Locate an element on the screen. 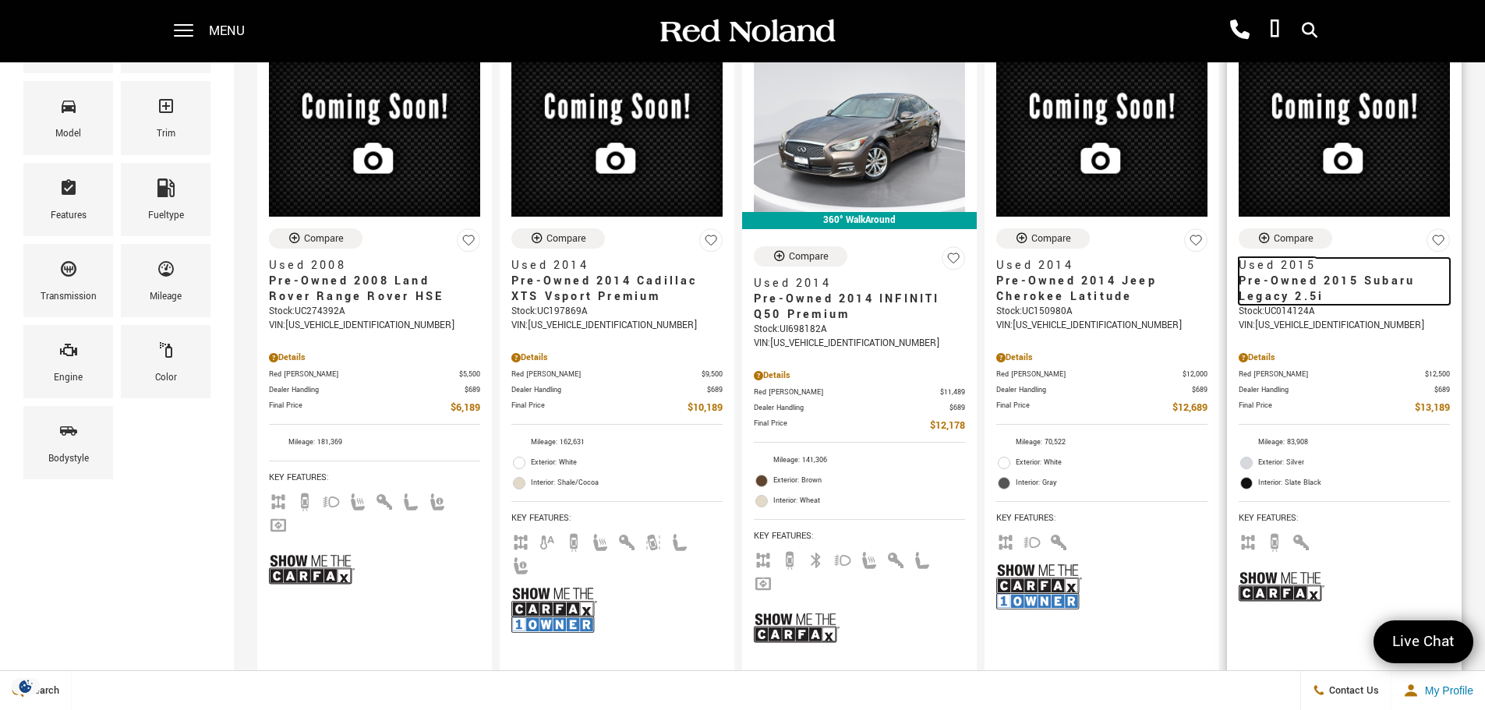  div: Pricing Details - Pre-Owned 2008 Land Rover Range Rover HSE With Navigation & 4WD is located at coordinates (374, 358).